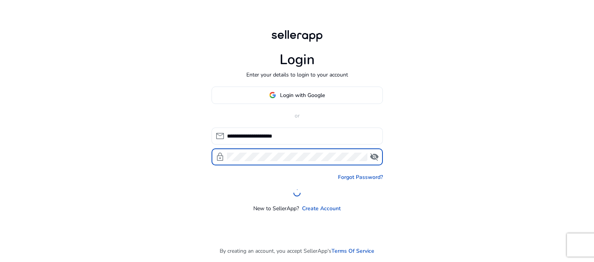 This screenshot has height=262, width=594. I want to click on img: google-logo.svg, so click(273, 95).